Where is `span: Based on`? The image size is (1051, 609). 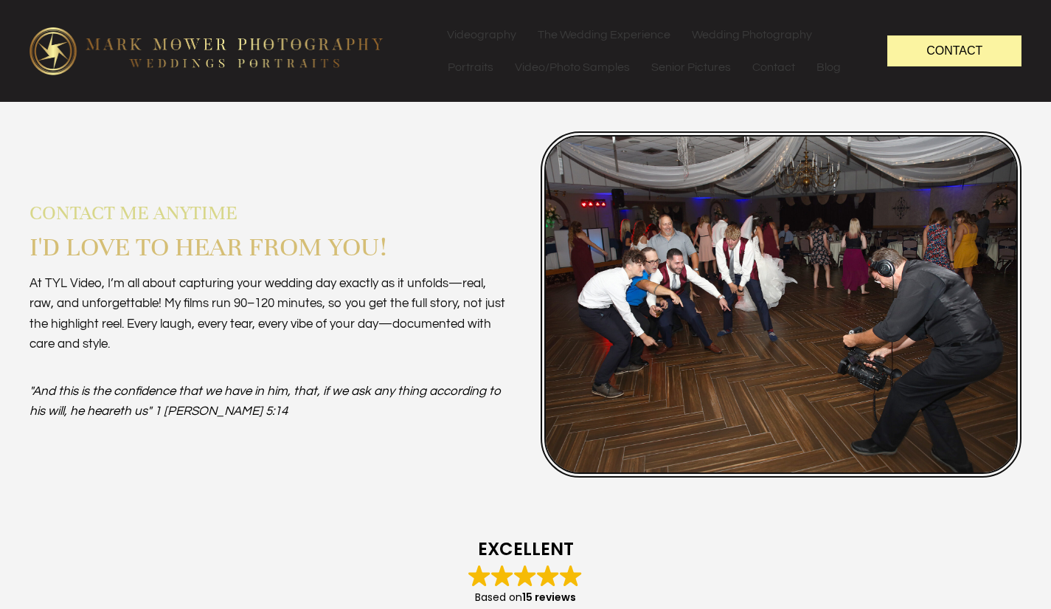
span: Based on is located at coordinates (525, 598).